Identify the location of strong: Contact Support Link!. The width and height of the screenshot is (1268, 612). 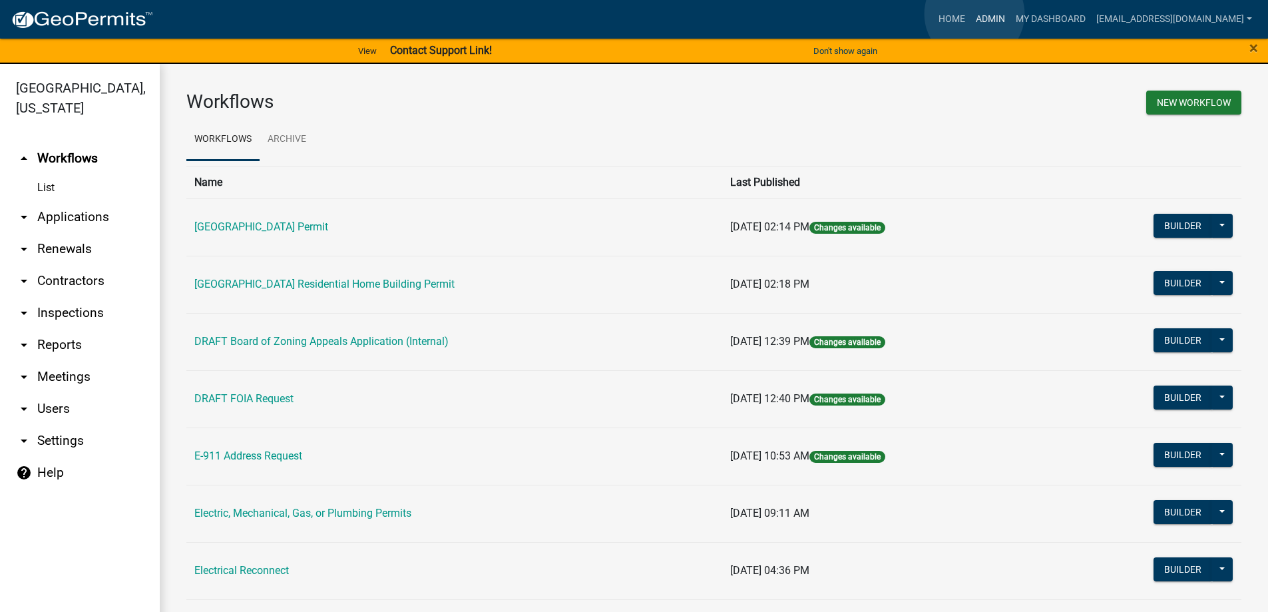
(440, 50).